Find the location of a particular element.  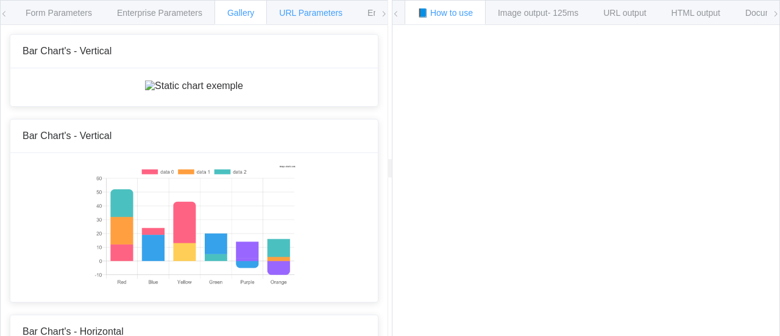

span: HTML output is located at coordinates (696, 13).